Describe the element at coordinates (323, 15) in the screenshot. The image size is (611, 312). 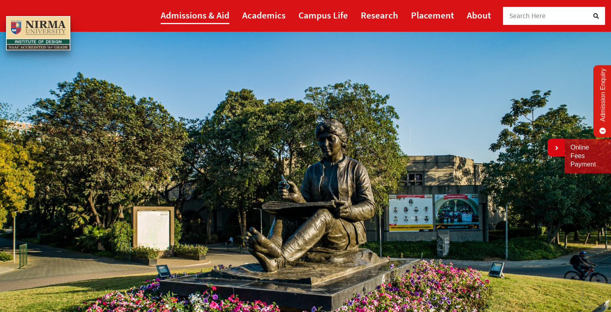
I see `a: Campus Life` at that location.